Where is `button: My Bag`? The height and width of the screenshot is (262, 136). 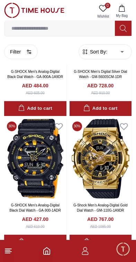 button: My Bag is located at coordinates (122, 11).